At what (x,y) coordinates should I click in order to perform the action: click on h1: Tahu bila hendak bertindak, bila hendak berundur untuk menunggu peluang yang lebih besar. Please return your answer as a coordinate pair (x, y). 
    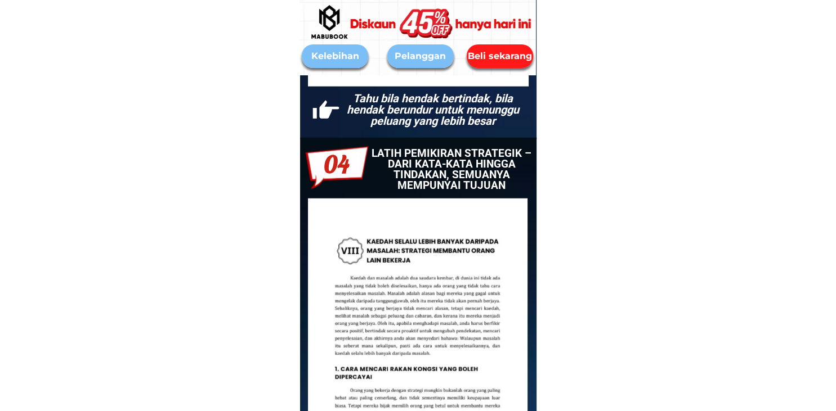
    Looking at the image, I should click on (433, 110).